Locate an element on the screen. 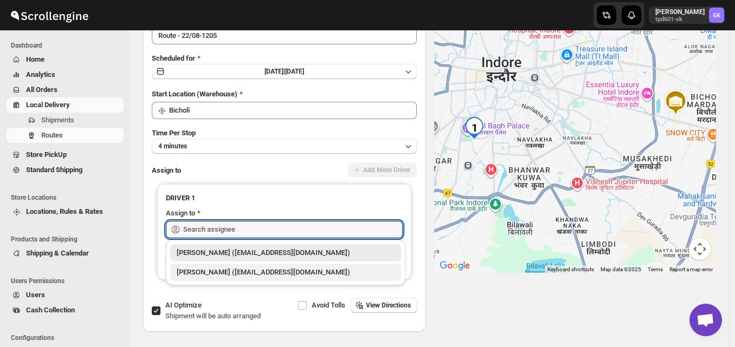 The height and width of the screenshot is (347, 735). input: Eg: Bengaluru Route is located at coordinates (284, 36).